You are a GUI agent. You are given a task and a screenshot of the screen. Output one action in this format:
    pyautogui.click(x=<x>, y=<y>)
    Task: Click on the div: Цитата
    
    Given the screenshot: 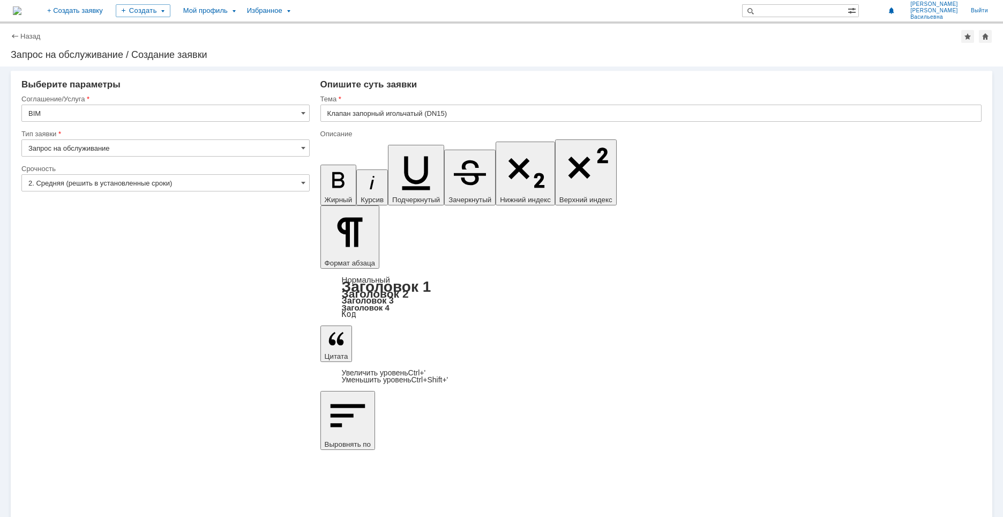 What is the action you would take?
    pyautogui.click(x=651, y=376)
    